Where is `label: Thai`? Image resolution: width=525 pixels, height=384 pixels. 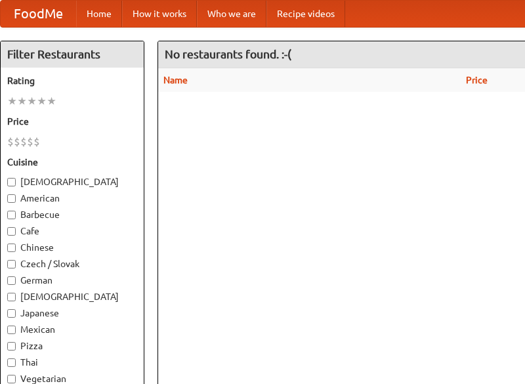
label: Thai is located at coordinates (72, 362).